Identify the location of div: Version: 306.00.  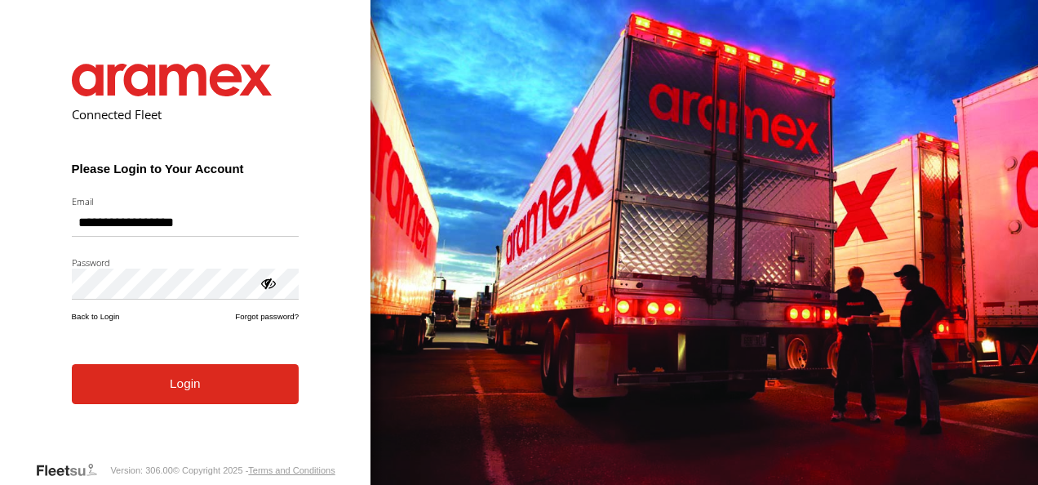
(141, 470).